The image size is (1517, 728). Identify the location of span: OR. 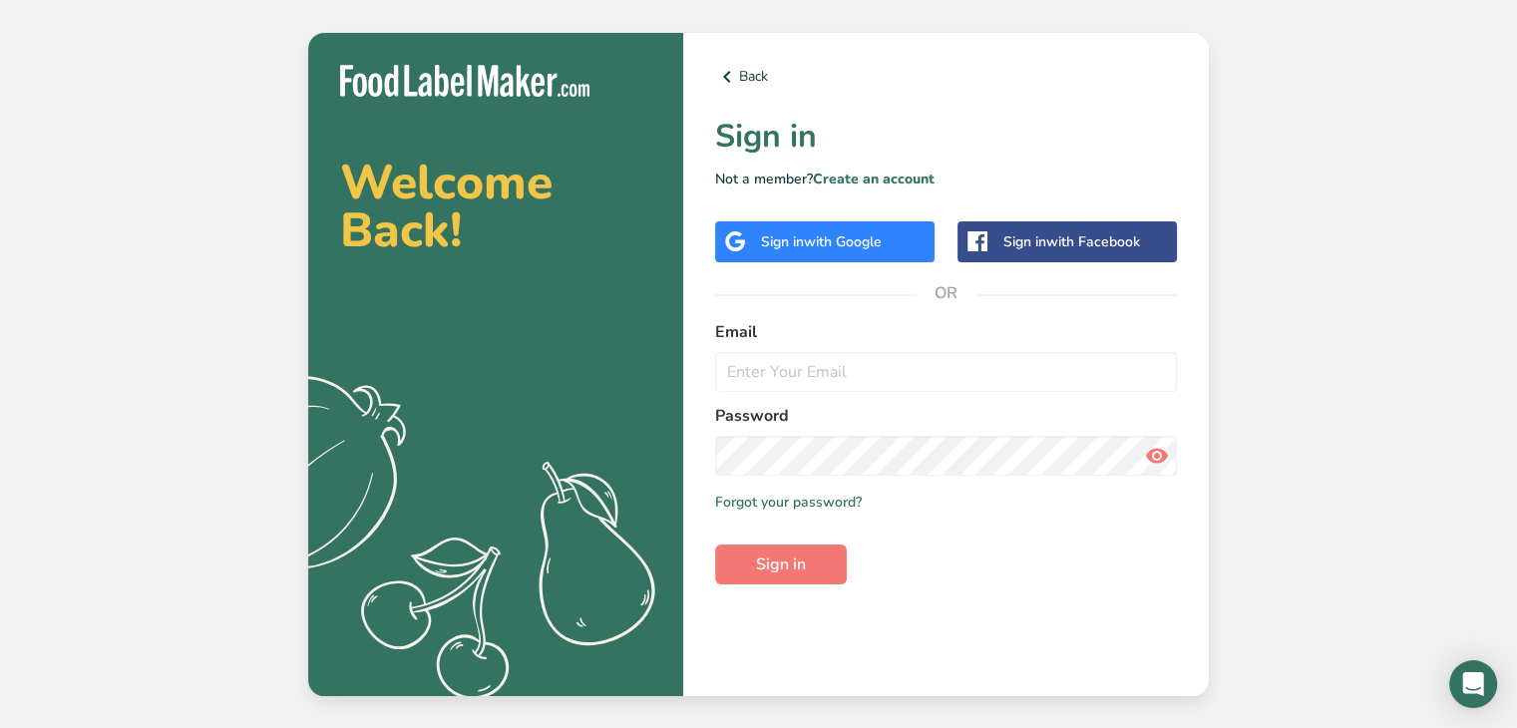
(947, 293).